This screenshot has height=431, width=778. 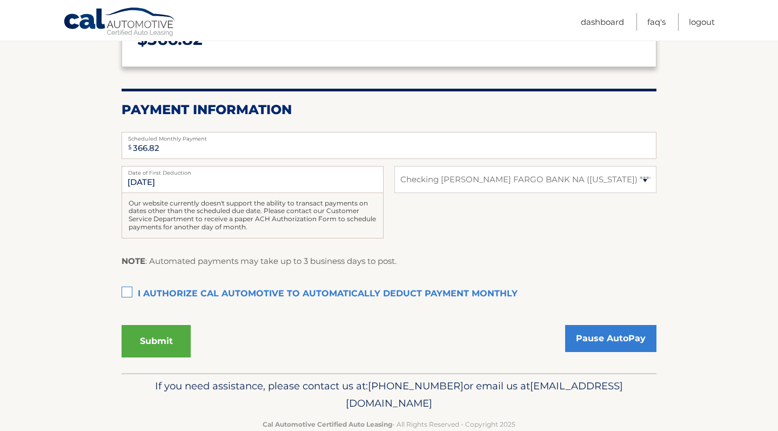 I want to click on input: Payment Date, so click(x=252, y=179).